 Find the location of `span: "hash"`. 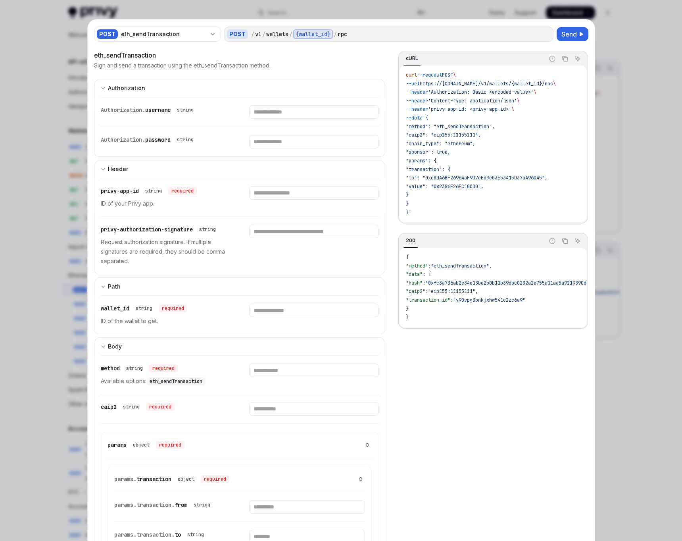

span: "hash" is located at coordinates (414, 283).